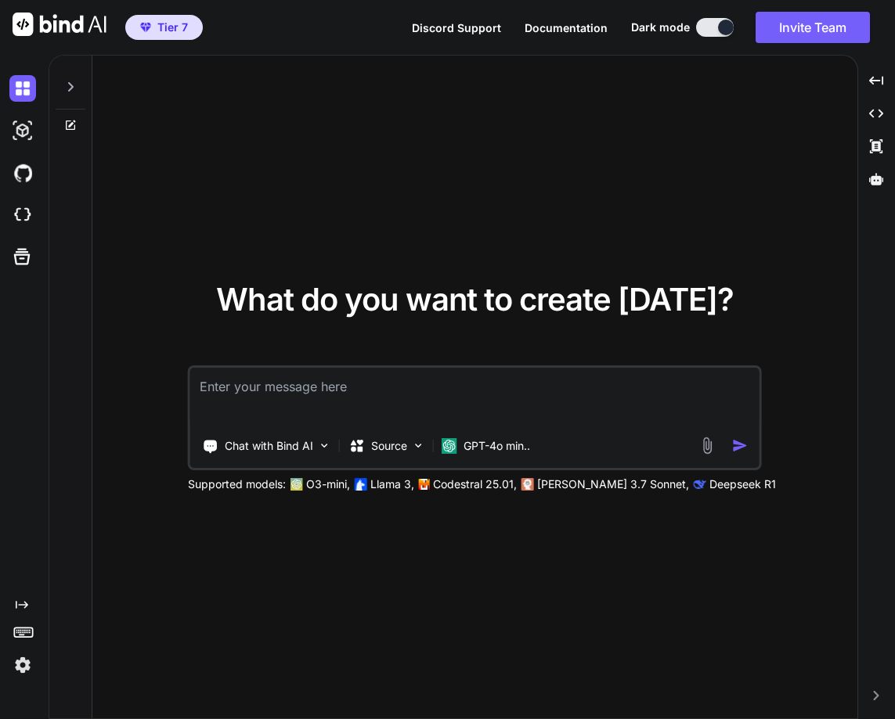 Image resolution: width=895 pixels, height=719 pixels. What do you see at coordinates (324, 445) in the screenshot?
I see `img: Pick Tools` at bounding box center [324, 445].